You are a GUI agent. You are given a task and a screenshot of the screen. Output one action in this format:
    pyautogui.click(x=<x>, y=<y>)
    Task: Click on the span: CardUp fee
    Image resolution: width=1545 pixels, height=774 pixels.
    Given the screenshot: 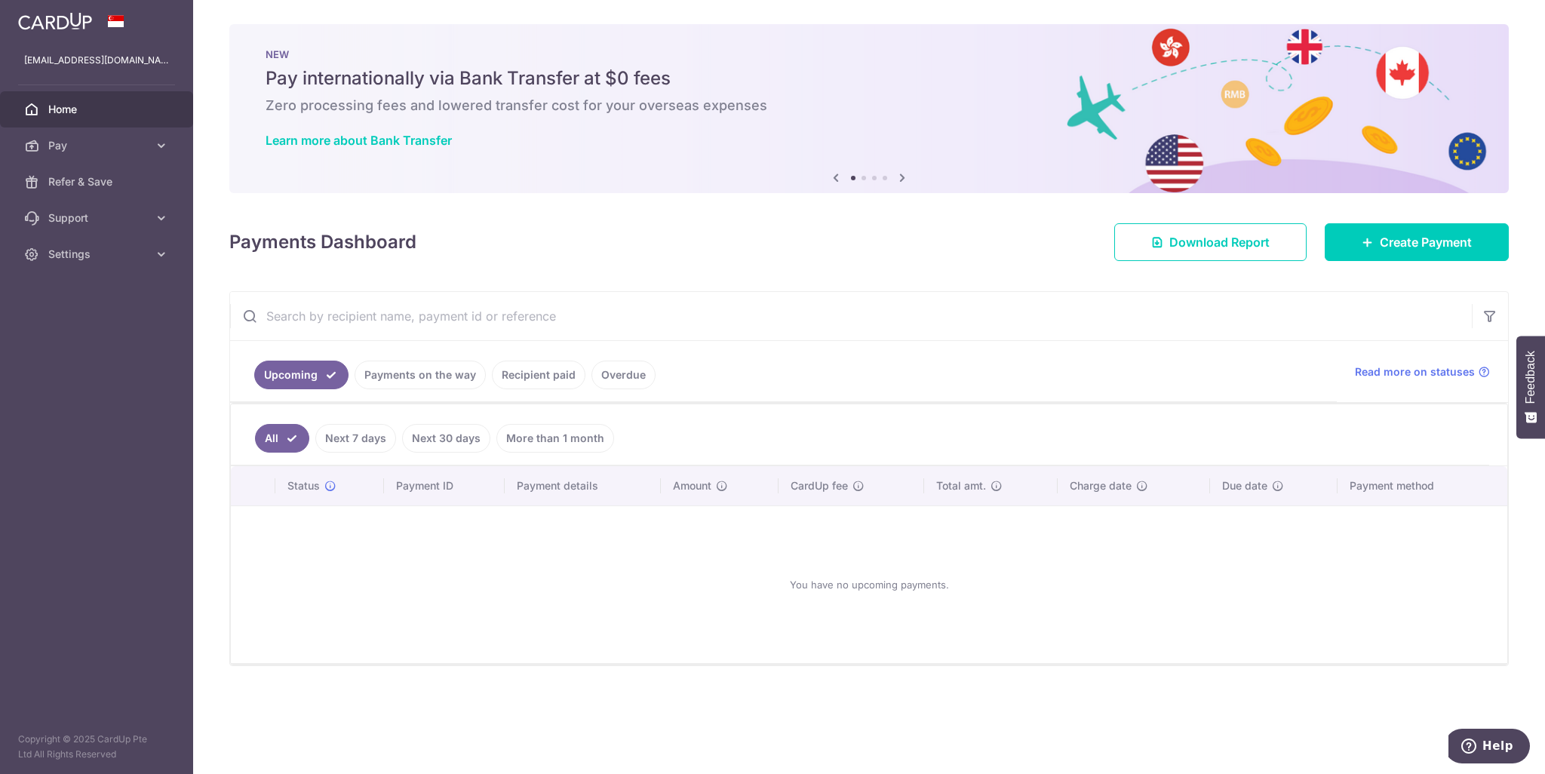 What is the action you would take?
    pyautogui.click(x=819, y=486)
    